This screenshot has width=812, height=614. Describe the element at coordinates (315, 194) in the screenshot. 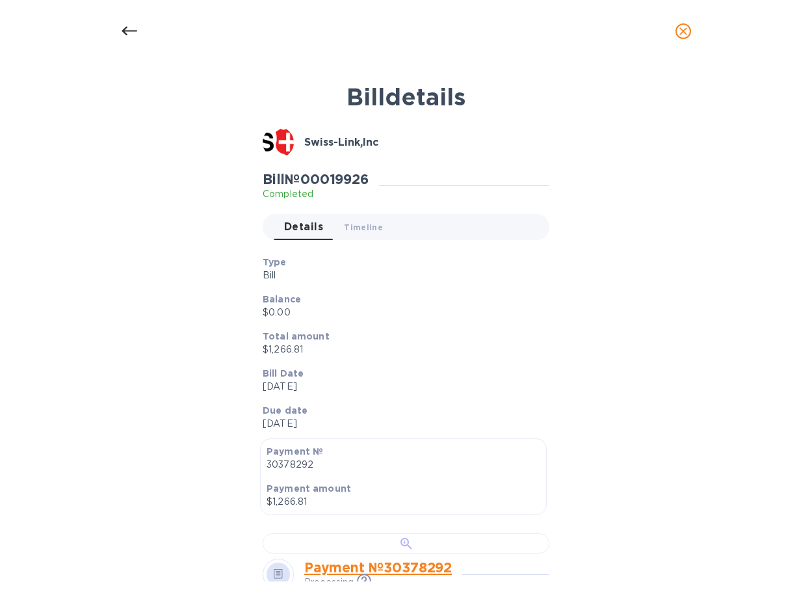

I see `p: Completed` at that location.